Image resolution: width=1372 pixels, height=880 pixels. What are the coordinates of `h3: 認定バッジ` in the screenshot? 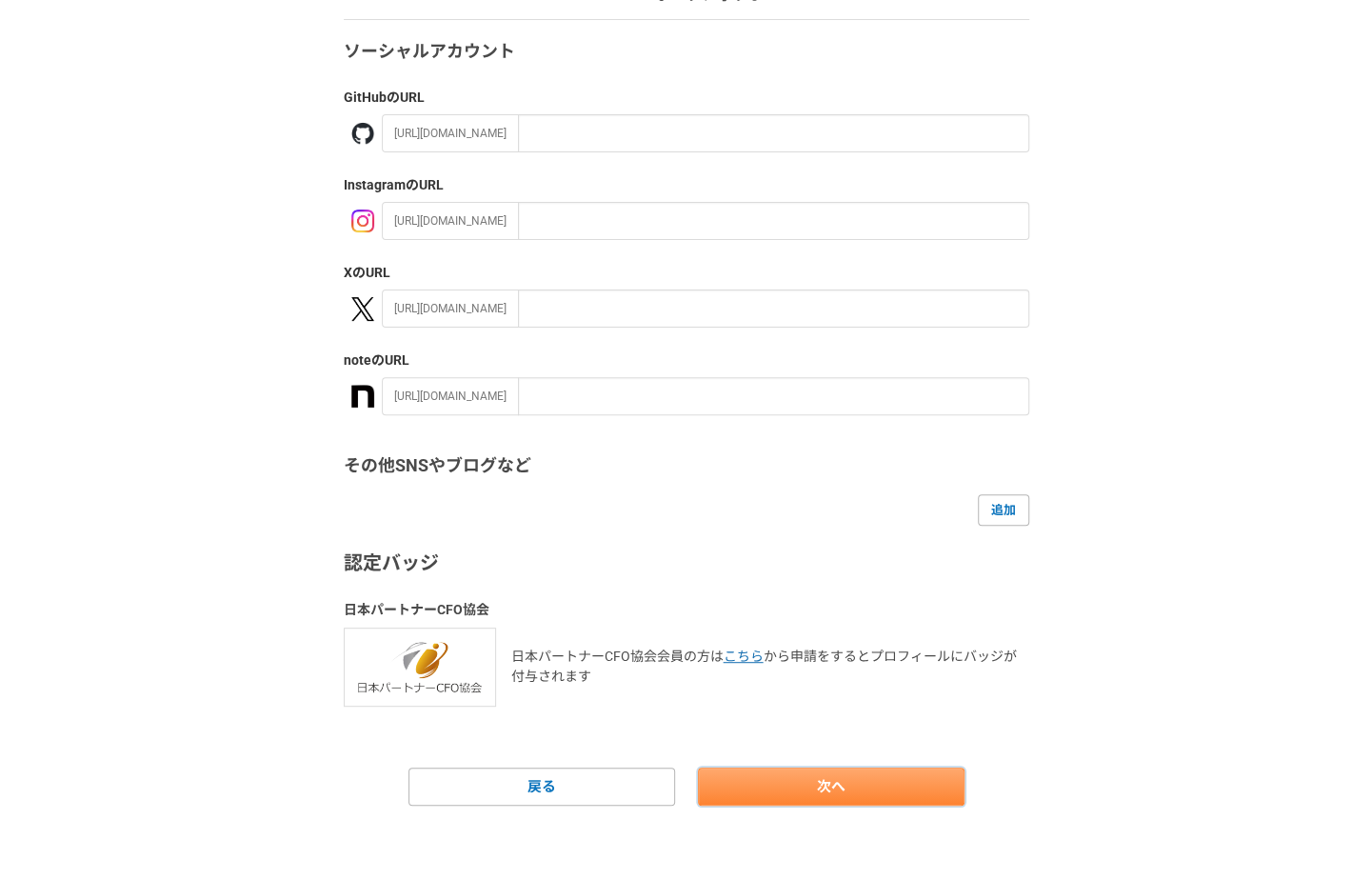 It's located at (686, 563).